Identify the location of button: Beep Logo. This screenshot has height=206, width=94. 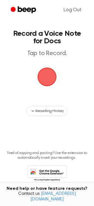
(47, 77).